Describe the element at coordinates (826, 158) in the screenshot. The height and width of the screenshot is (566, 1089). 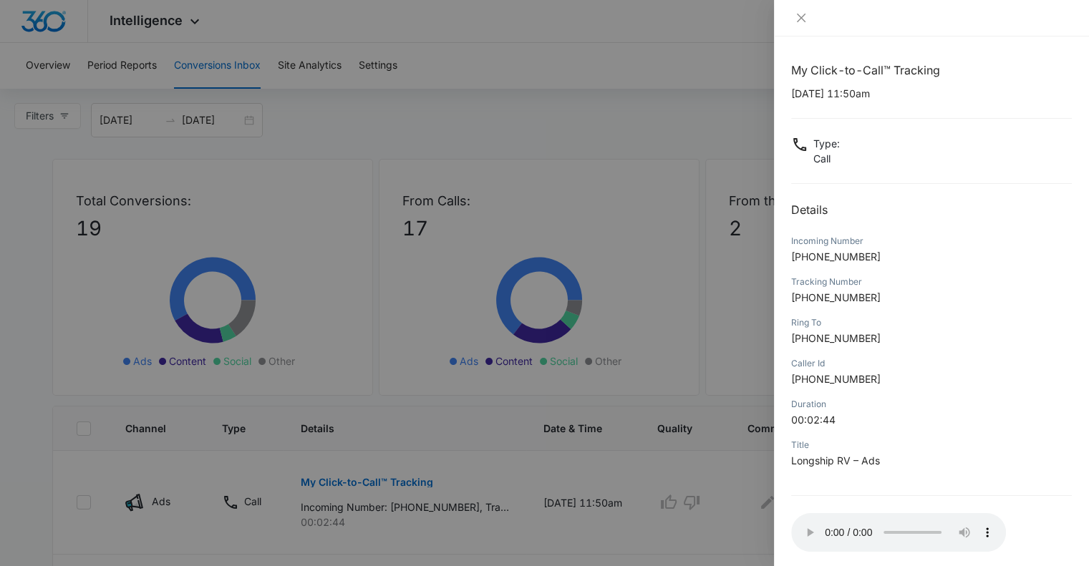
I see `p: Call` at that location.